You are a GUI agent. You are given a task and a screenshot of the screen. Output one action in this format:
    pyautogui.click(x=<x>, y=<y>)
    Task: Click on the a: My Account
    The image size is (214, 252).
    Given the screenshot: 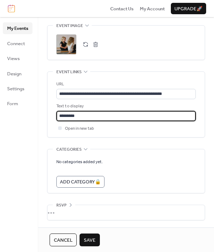 What is the action you would take?
    pyautogui.click(x=152, y=9)
    